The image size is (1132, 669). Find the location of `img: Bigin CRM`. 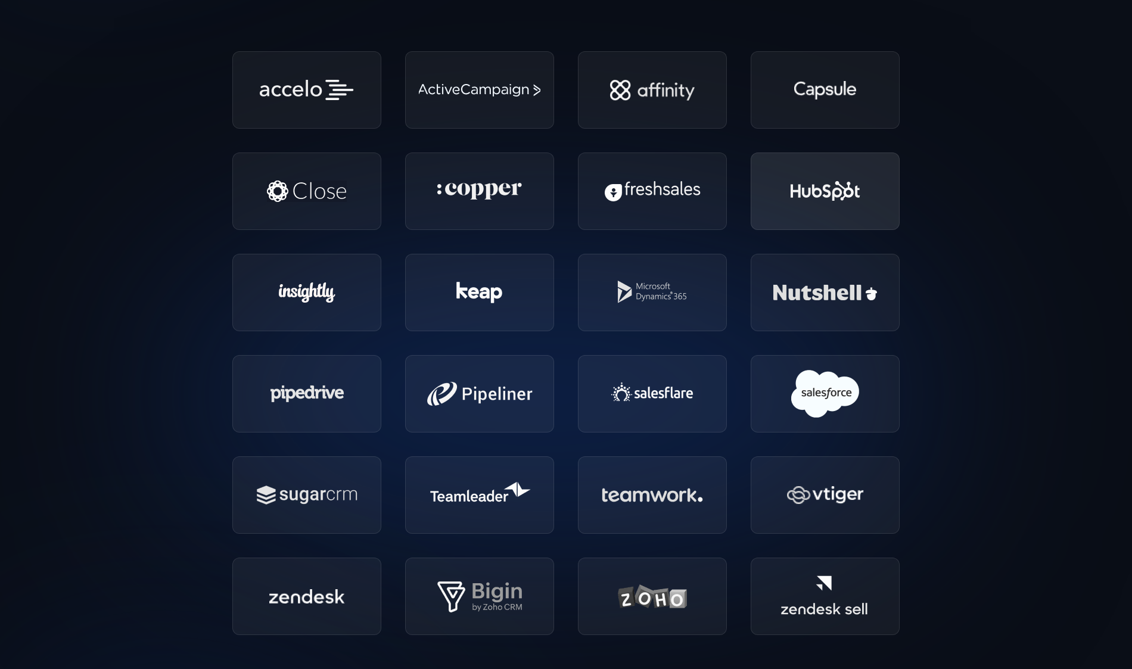

img: Bigin CRM is located at coordinates (480, 597).